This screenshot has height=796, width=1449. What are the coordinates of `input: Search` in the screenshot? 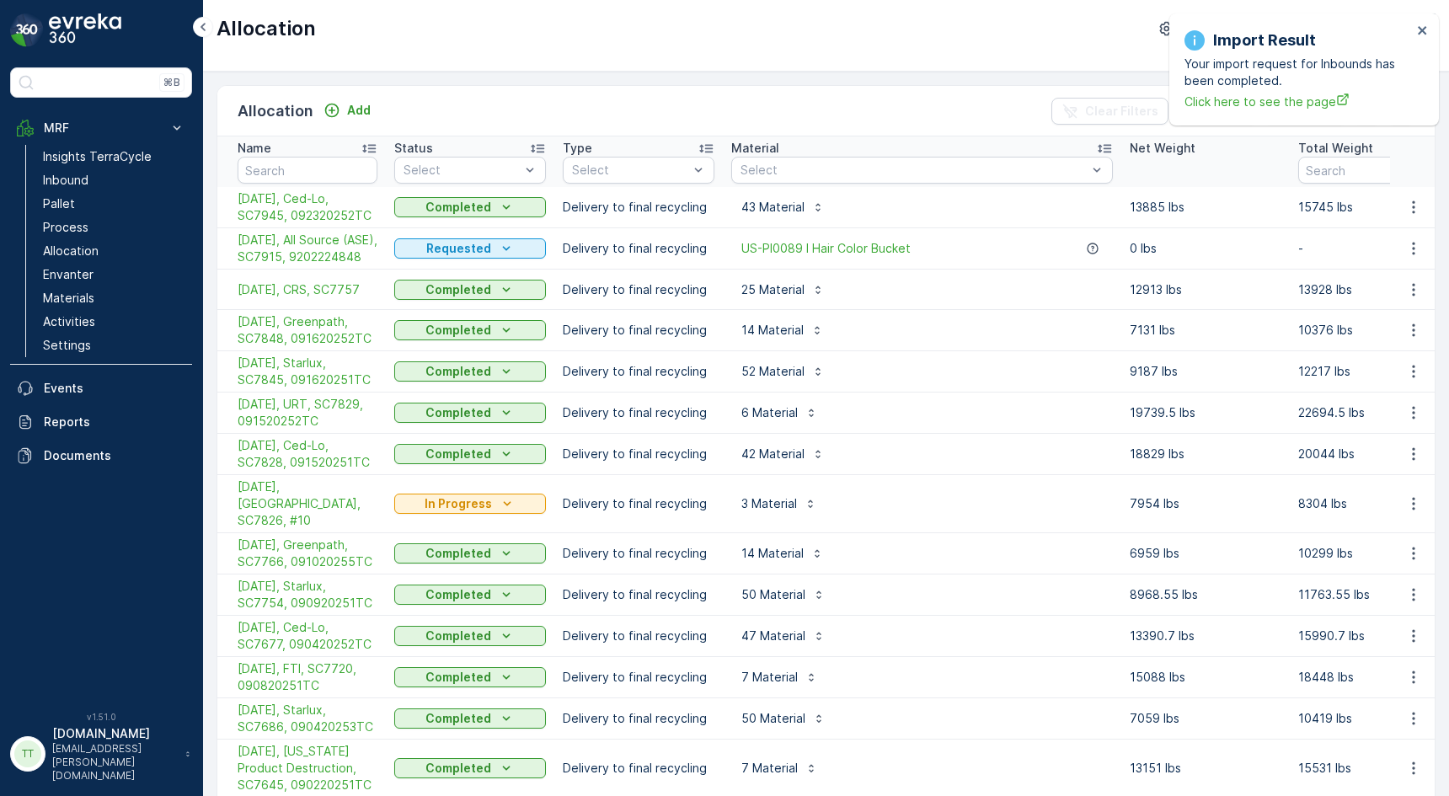 It's located at (307, 170).